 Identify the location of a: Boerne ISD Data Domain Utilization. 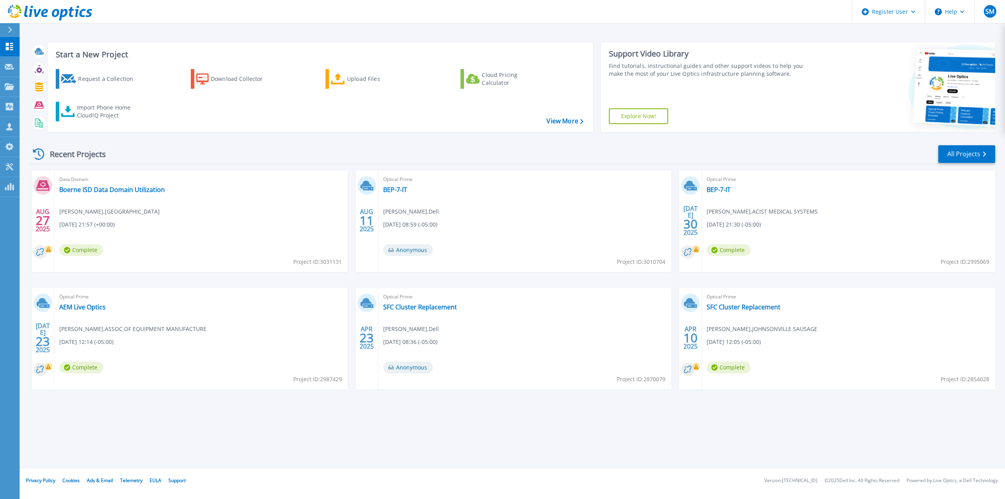
(112, 190).